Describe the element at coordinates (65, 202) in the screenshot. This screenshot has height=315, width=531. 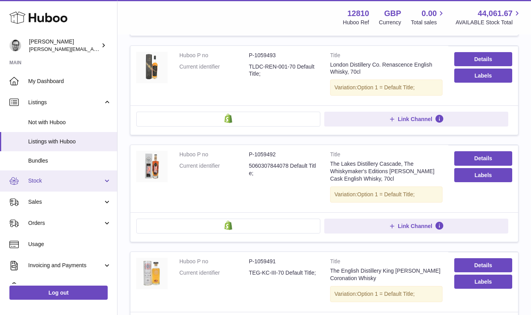
I see `span: Sales` at that location.